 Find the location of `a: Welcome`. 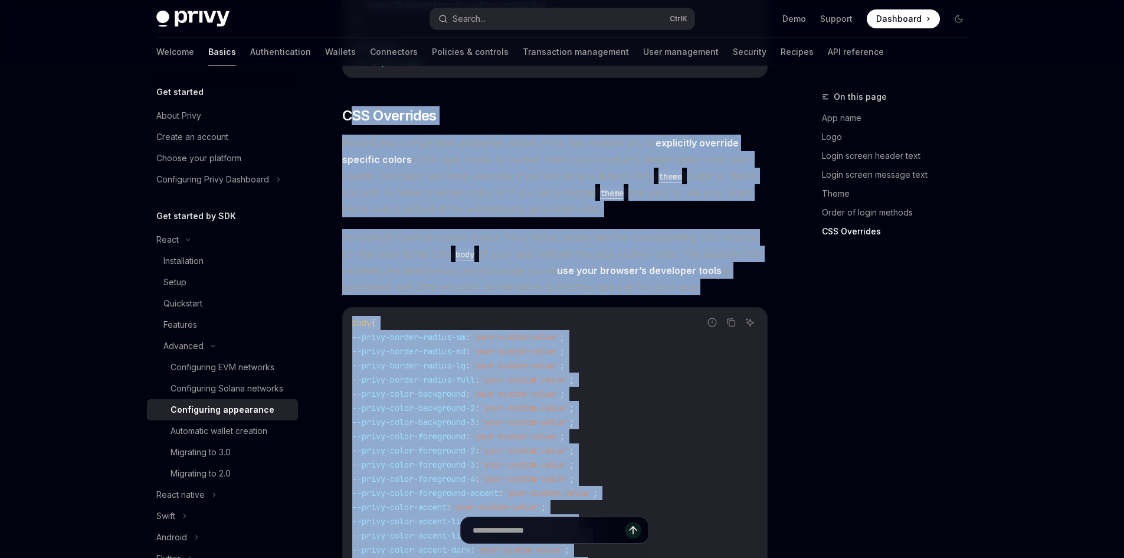

a: Welcome is located at coordinates (175, 52).